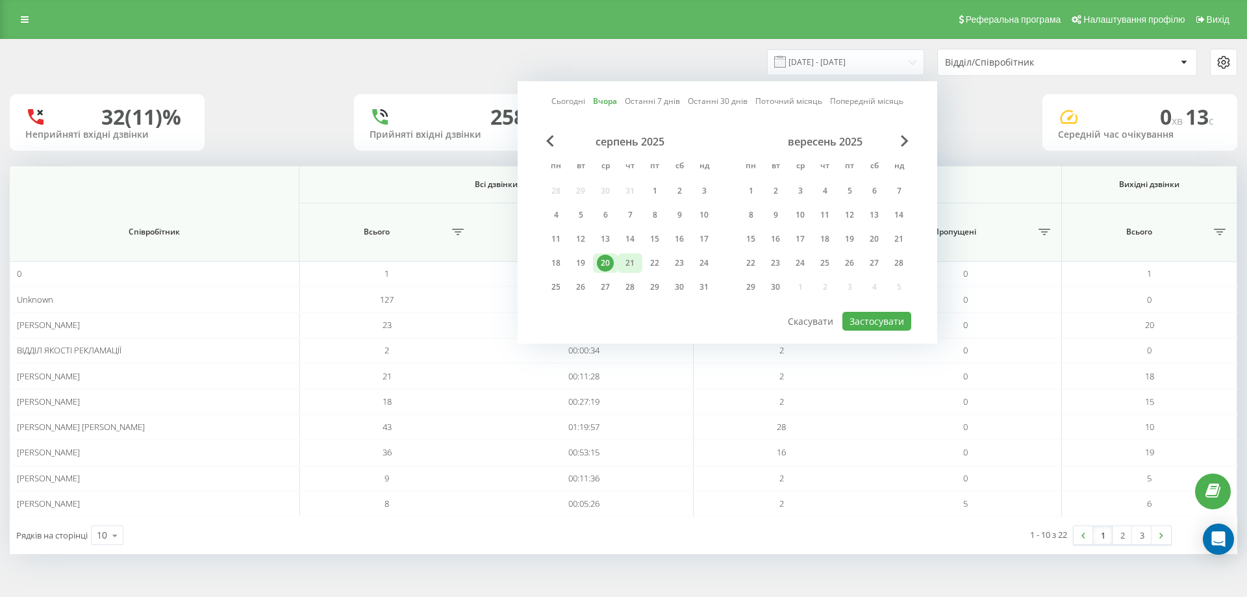 The image size is (1247, 597). What do you see at coordinates (35, 299) in the screenshot?
I see `span: Unknown` at bounding box center [35, 299].